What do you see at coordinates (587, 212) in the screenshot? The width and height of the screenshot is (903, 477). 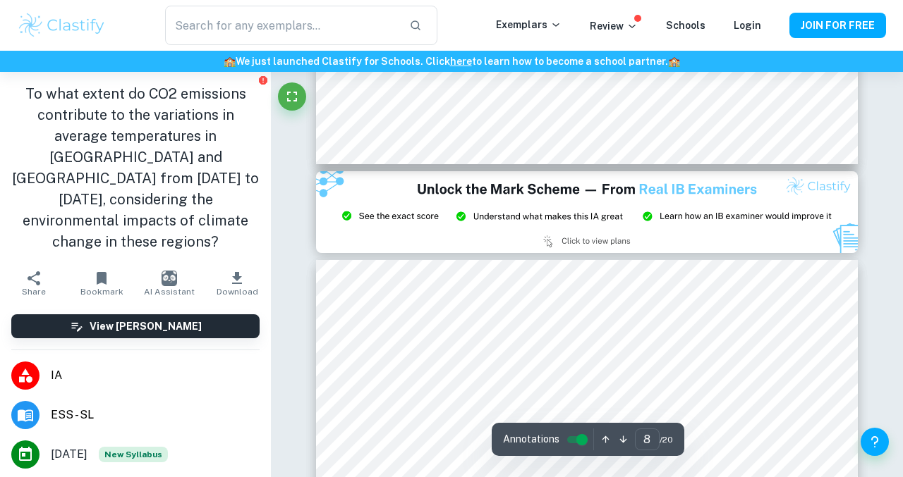 I see `img: Ad` at bounding box center [587, 212].